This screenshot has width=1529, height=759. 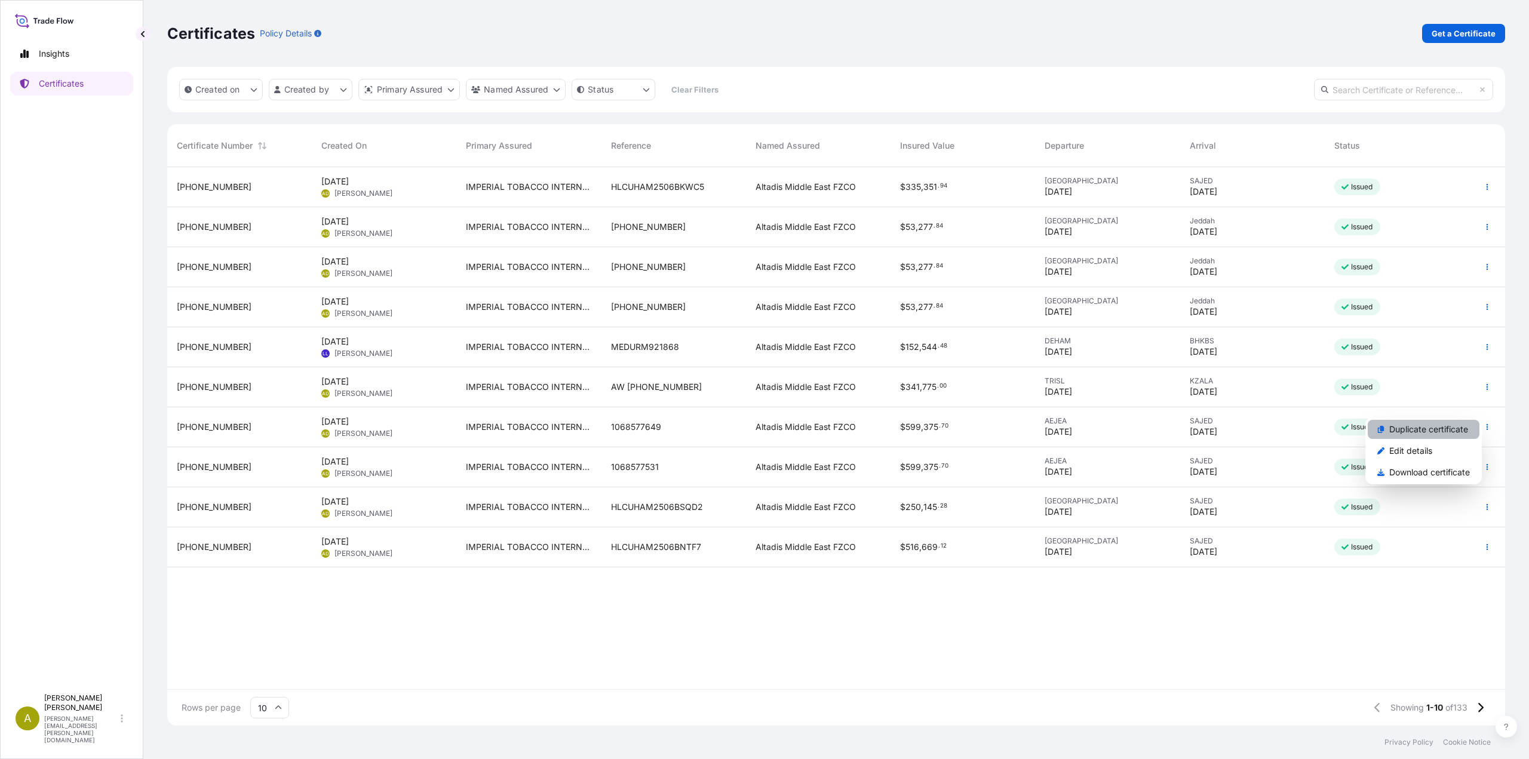 What do you see at coordinates (1464, 33) in the screenshot?
I see `p: Get a Certificate` at bounding box center [1464, 33].